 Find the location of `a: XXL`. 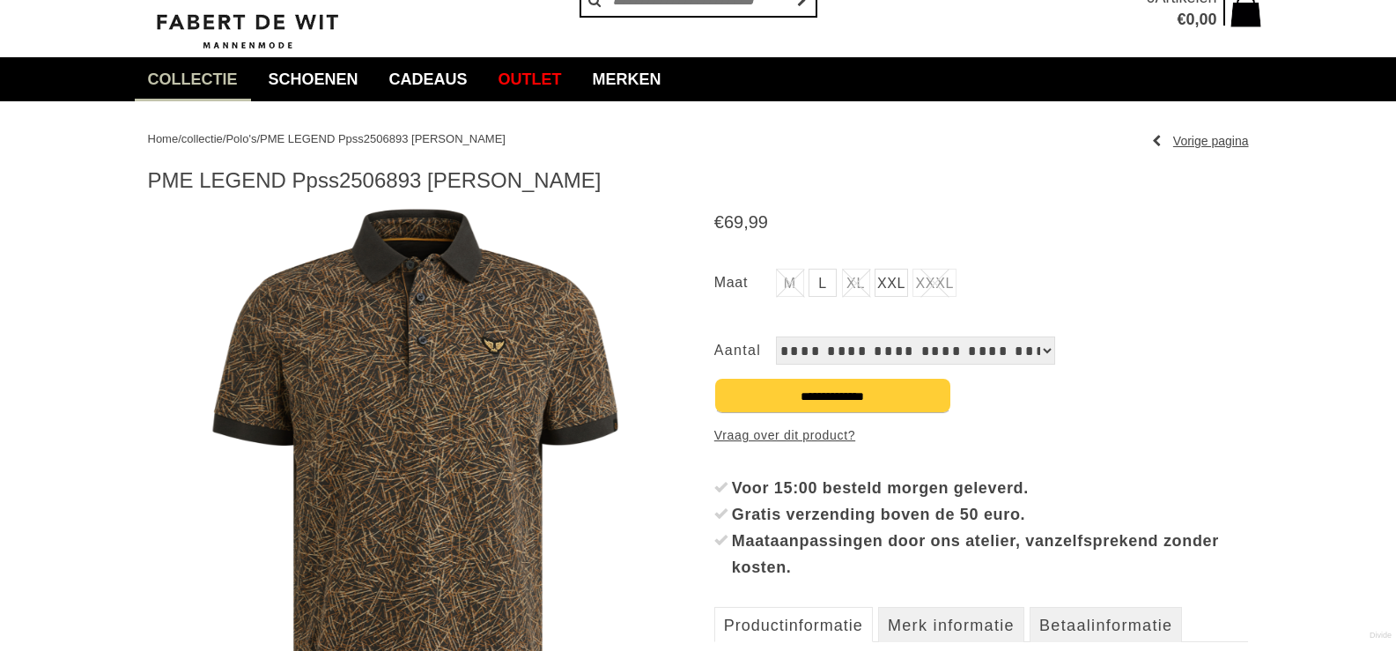

a: XXL is located at coordinates (891, 283).